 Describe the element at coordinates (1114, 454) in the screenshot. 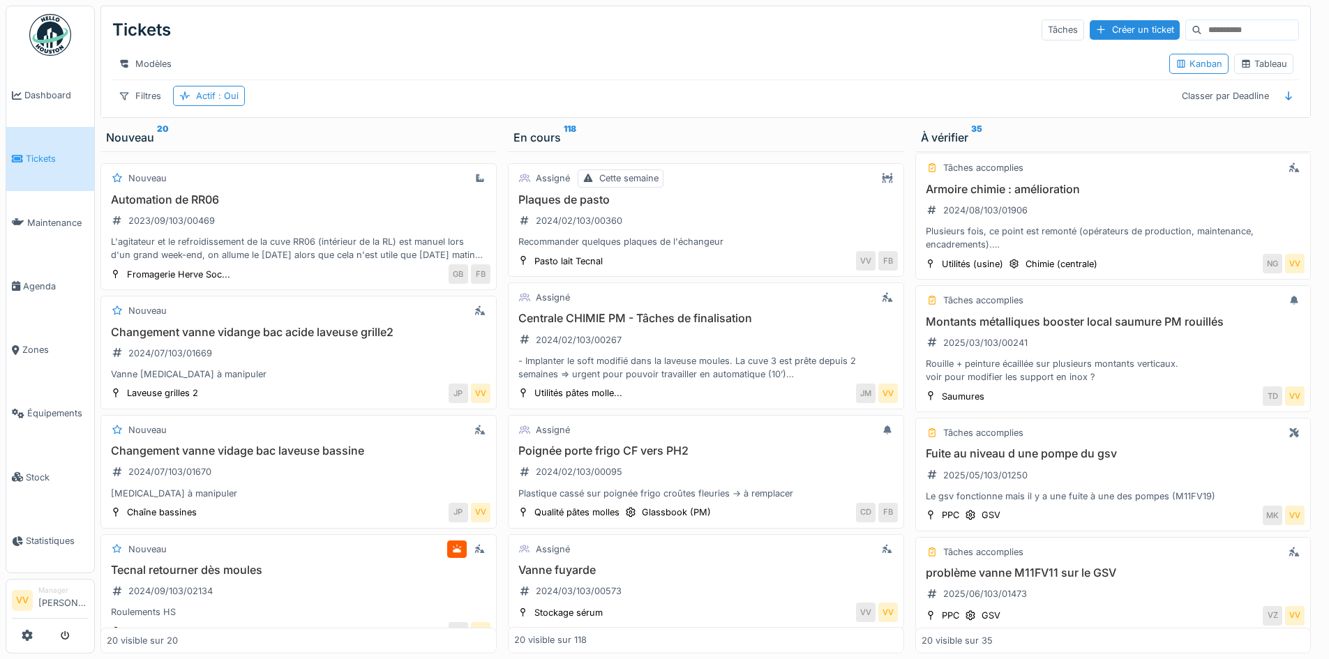

I see `h3: Fuite au niveau d une pompe du gsv` at that location.